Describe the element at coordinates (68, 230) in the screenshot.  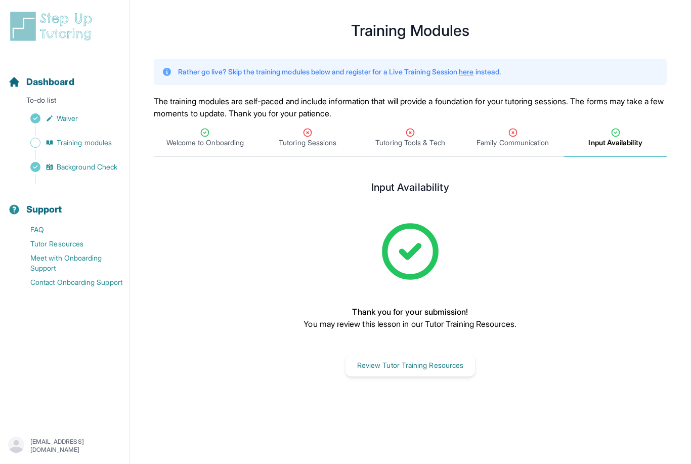
I see `a: FAQ` at that location.